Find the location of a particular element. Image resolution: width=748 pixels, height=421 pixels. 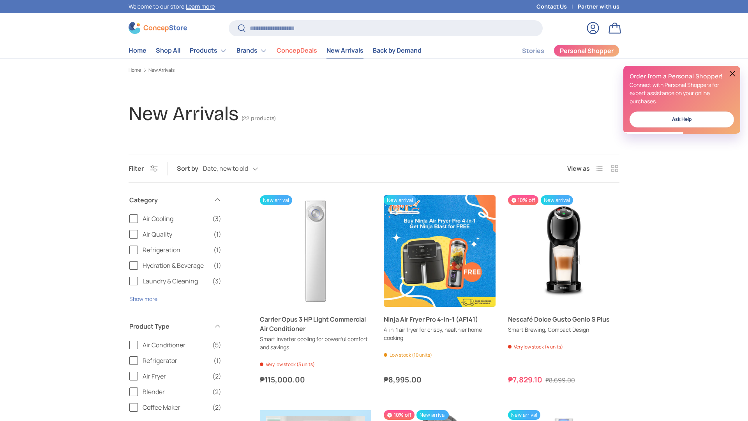

a: Products is located at coordinates (208, 51).